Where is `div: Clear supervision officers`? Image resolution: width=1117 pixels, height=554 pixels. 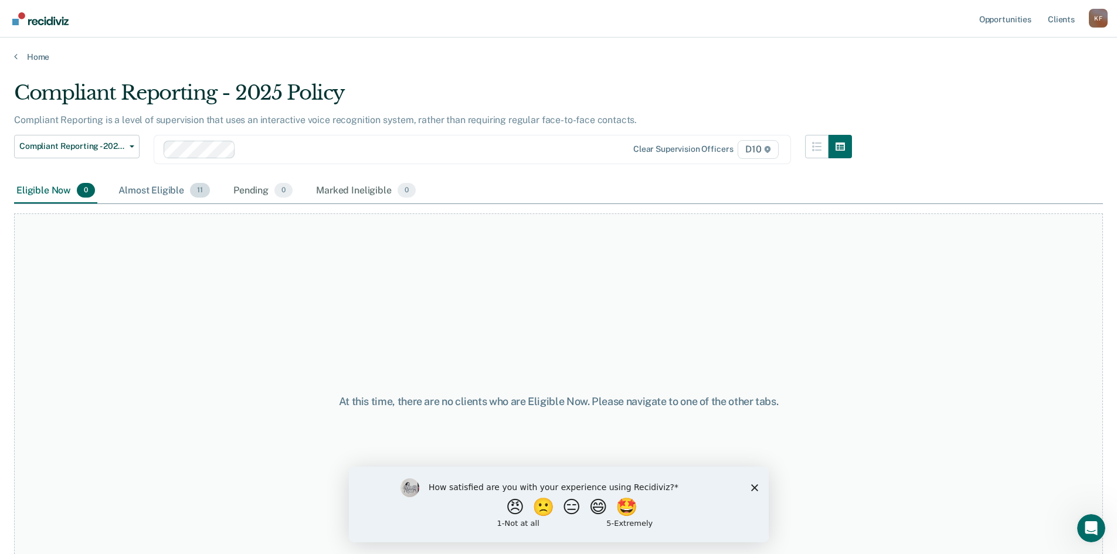 div: Clear supervision officers is located at coordinates (683, 149).